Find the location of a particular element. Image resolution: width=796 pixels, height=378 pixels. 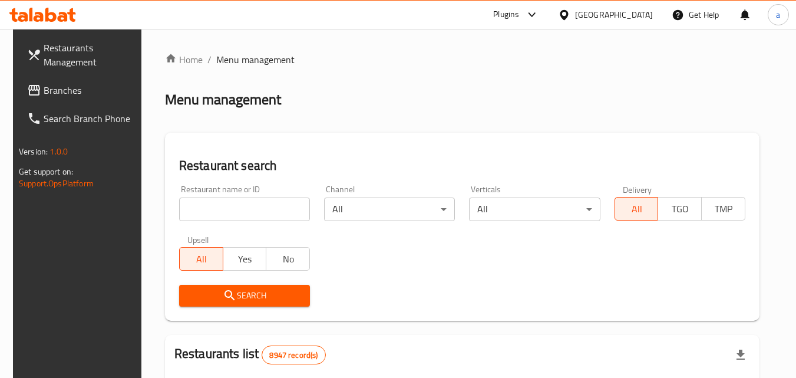

button: Yes is located at coordinates (245, 259).